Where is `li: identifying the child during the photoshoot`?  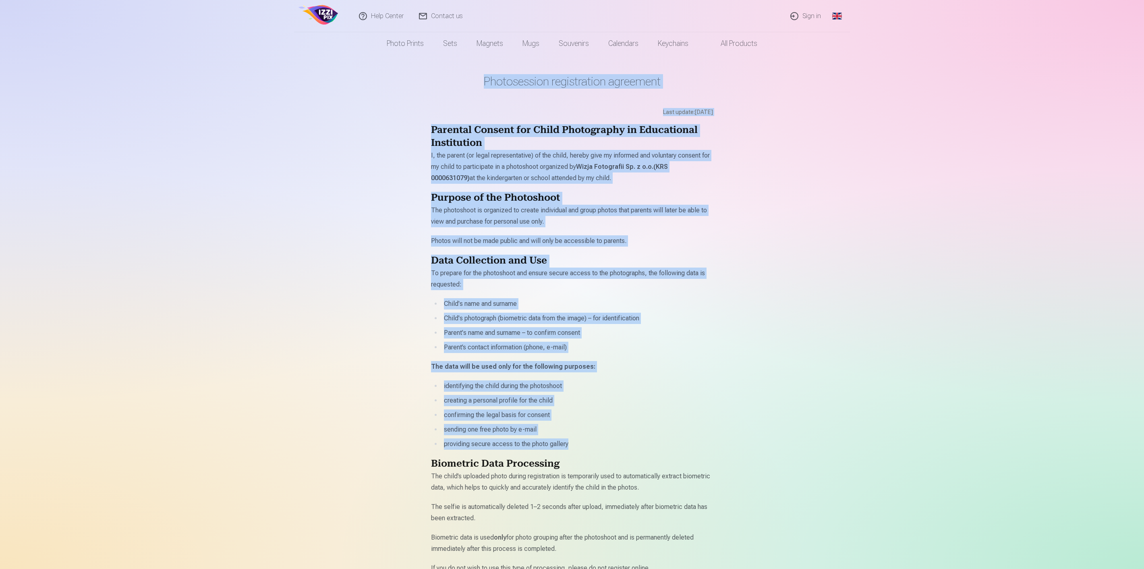
li: identifying the child during the photoshoot is located at coordinates (577, 386).